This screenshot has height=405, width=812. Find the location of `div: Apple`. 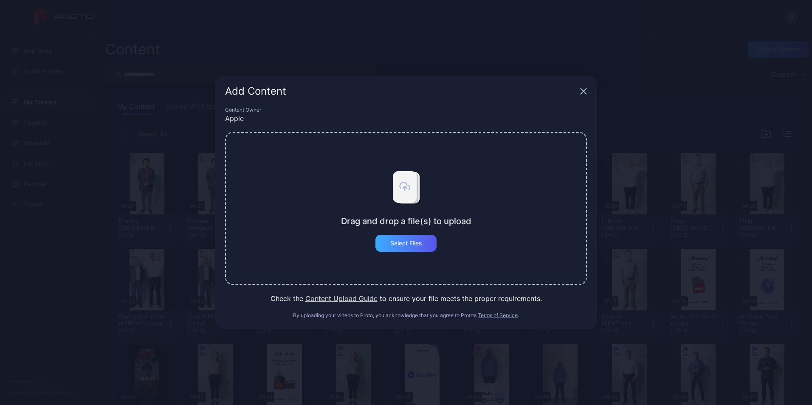

div: Apple is located at coordinates (406, 119).